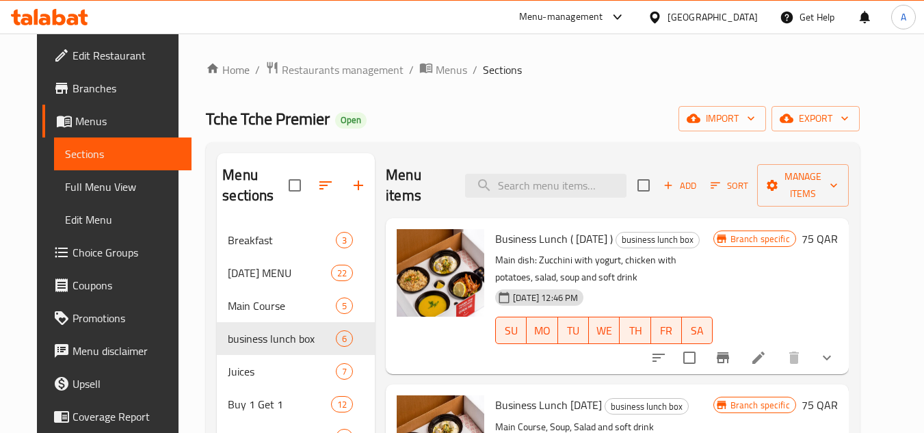 The height and width of the screenshot is (433, 924). Describe the element at coordinates (117, 416) in the screenshot. I see `a: Coverage Report` at that location.